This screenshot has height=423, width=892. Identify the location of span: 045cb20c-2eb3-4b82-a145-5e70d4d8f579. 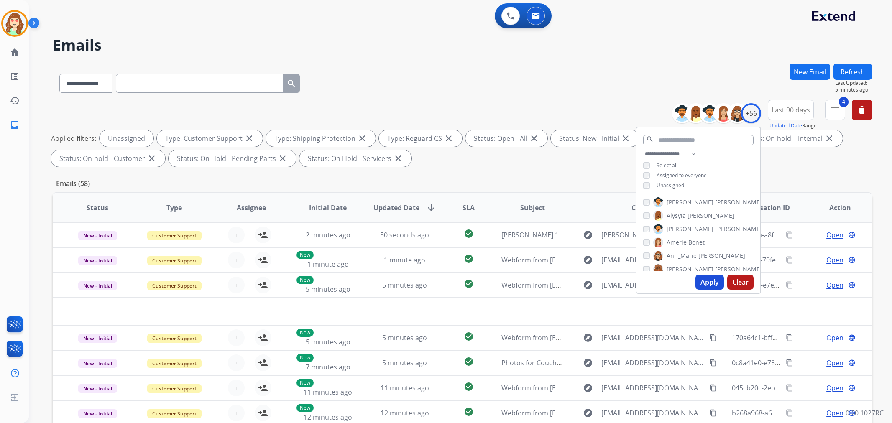
(796, 388).